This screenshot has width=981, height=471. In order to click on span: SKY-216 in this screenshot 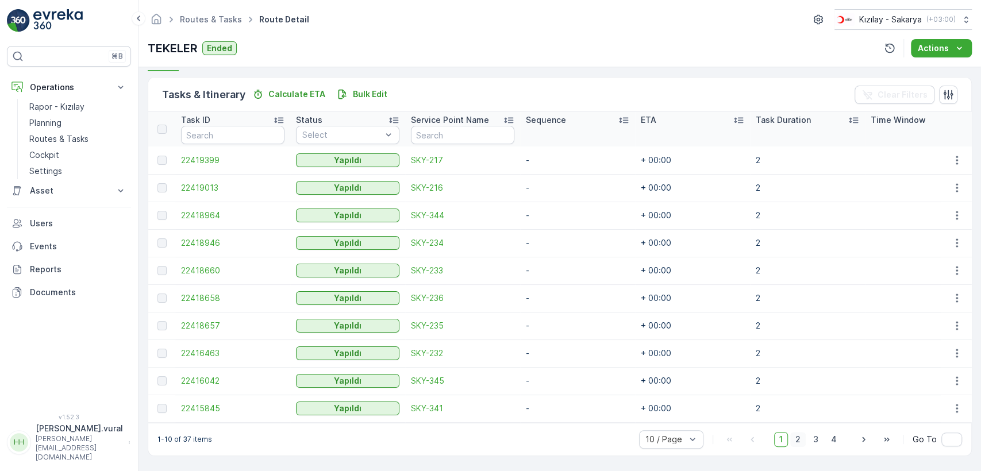, I will do `click(463, 188)`.